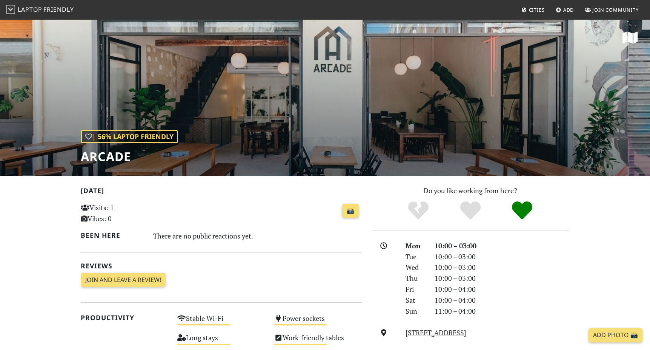 The height and width of the screenshot is (350, 650). Describe the element at coordinates (123, 280) in the screenshot. I see `a: Join and leave a review!` at that location.